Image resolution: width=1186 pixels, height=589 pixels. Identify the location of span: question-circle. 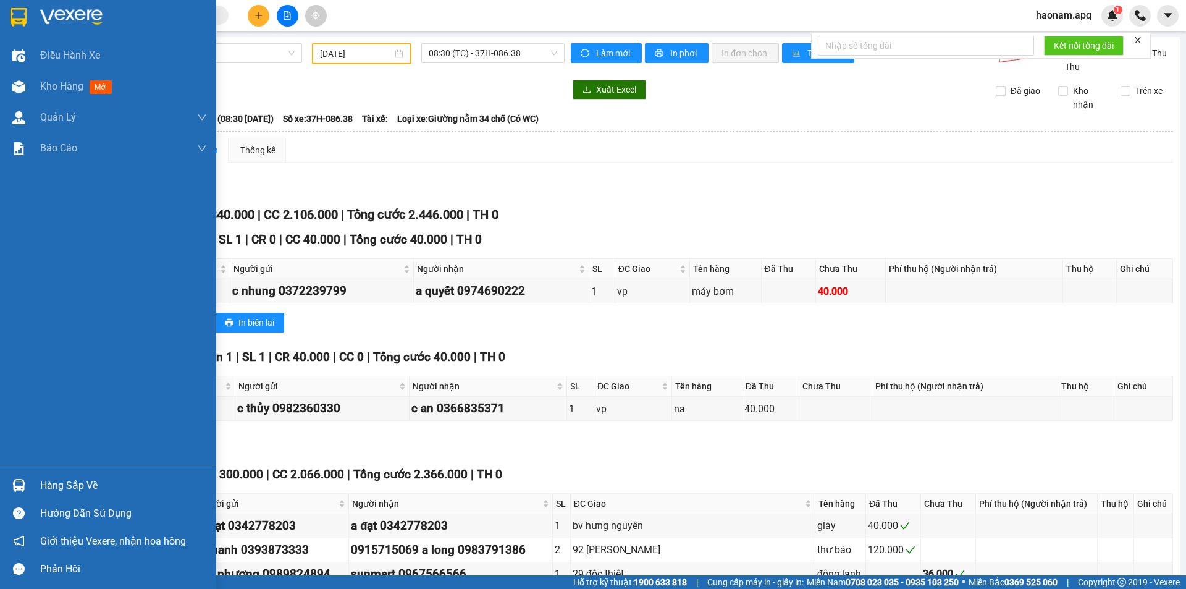
(19, 513).